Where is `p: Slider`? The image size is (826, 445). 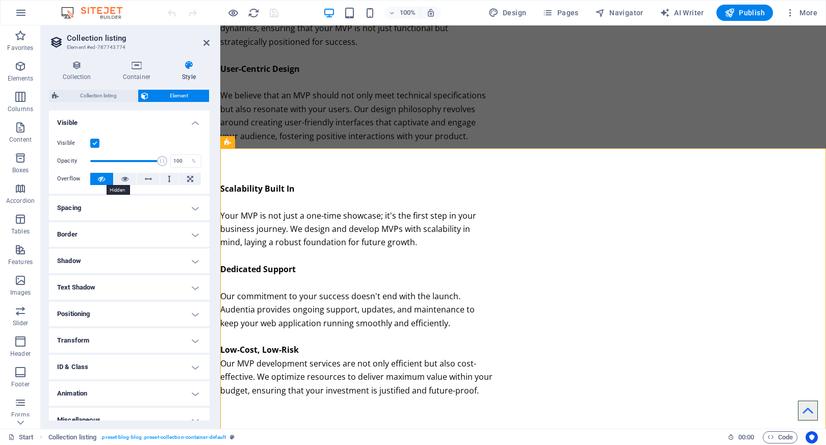 p: Slider is located at coordinates (20, 323).